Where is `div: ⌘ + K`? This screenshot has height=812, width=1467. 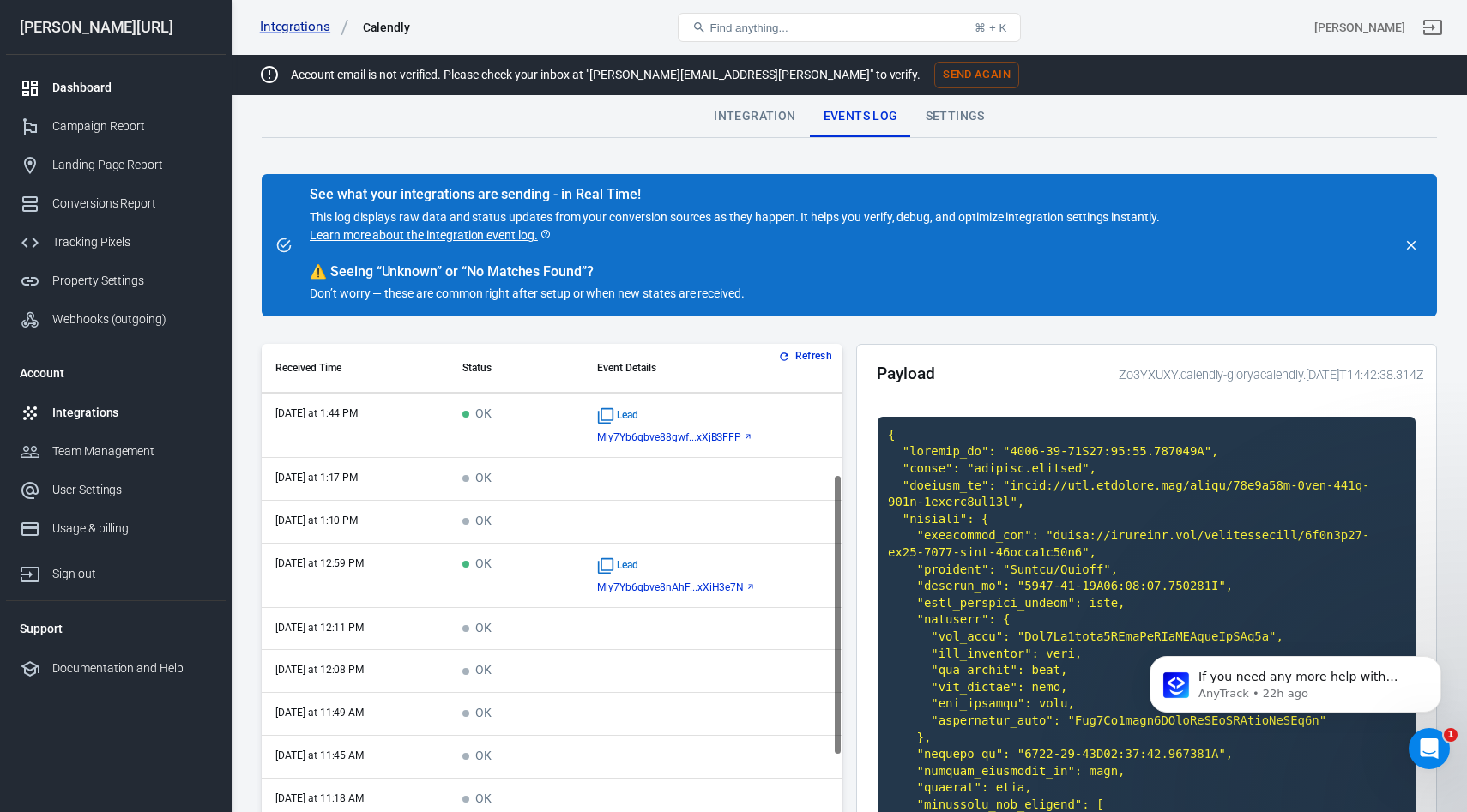
div: ⌘ + K is located at coordinates (990, 27).